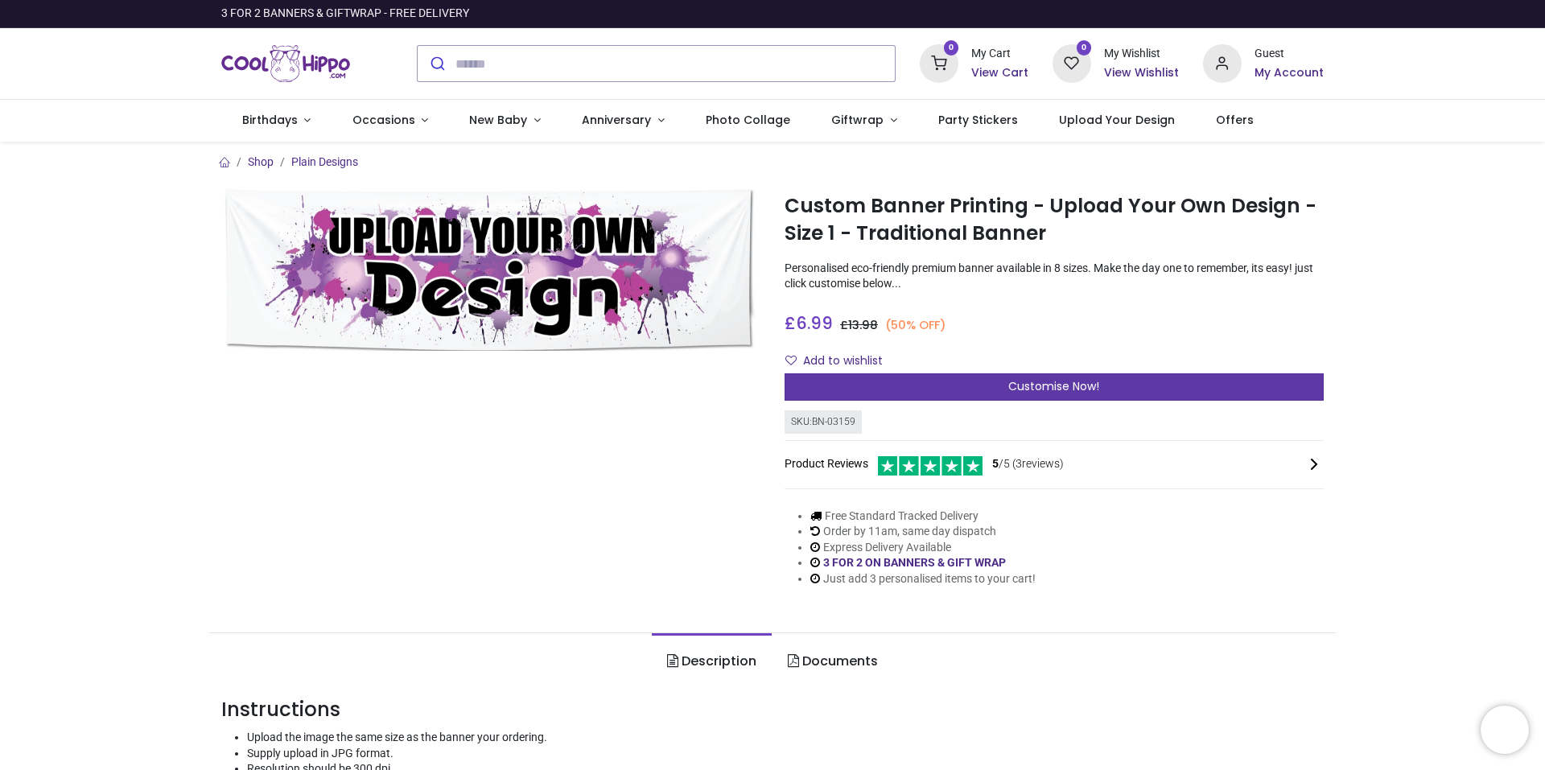  I want to click on span: Giftwrap, so click(857, 120).